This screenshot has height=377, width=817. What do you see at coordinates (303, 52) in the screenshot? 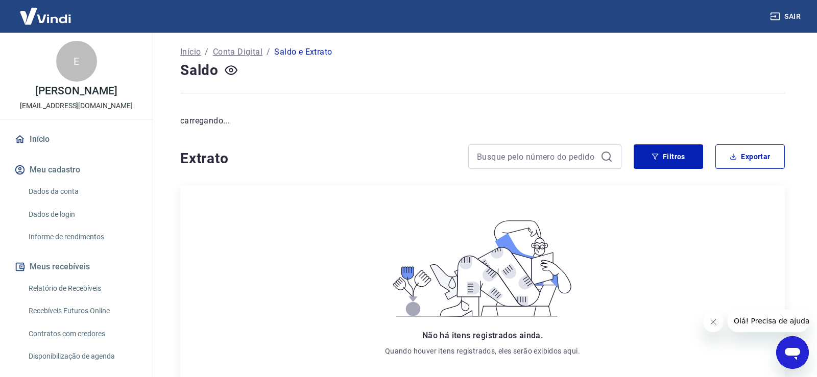
I see `p: Saldo e Extrato` at bounding box center [303, 52].